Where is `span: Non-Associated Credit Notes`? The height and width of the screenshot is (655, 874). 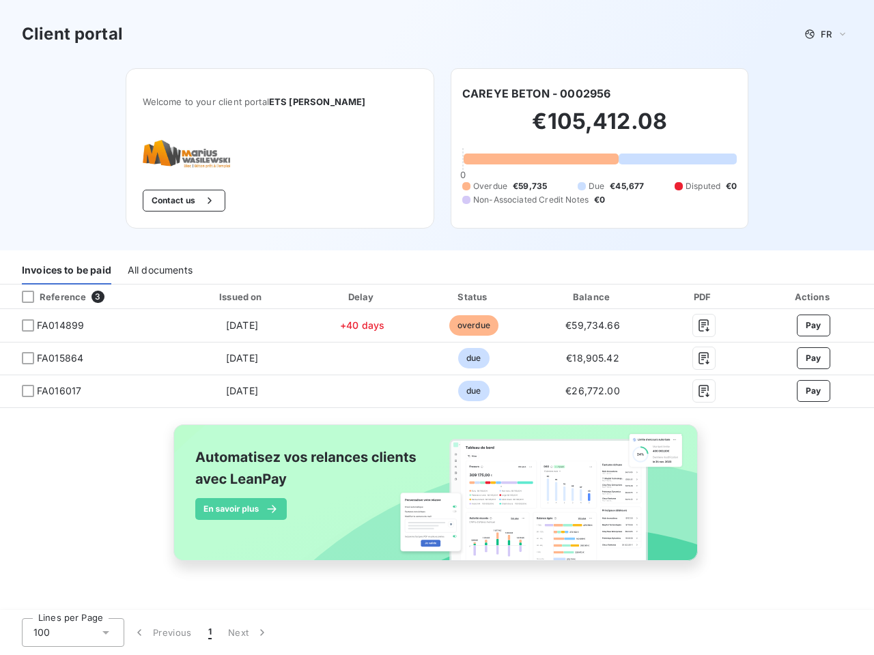 span: Non-Associated Credit Notes is located at coordinates (531, 200).